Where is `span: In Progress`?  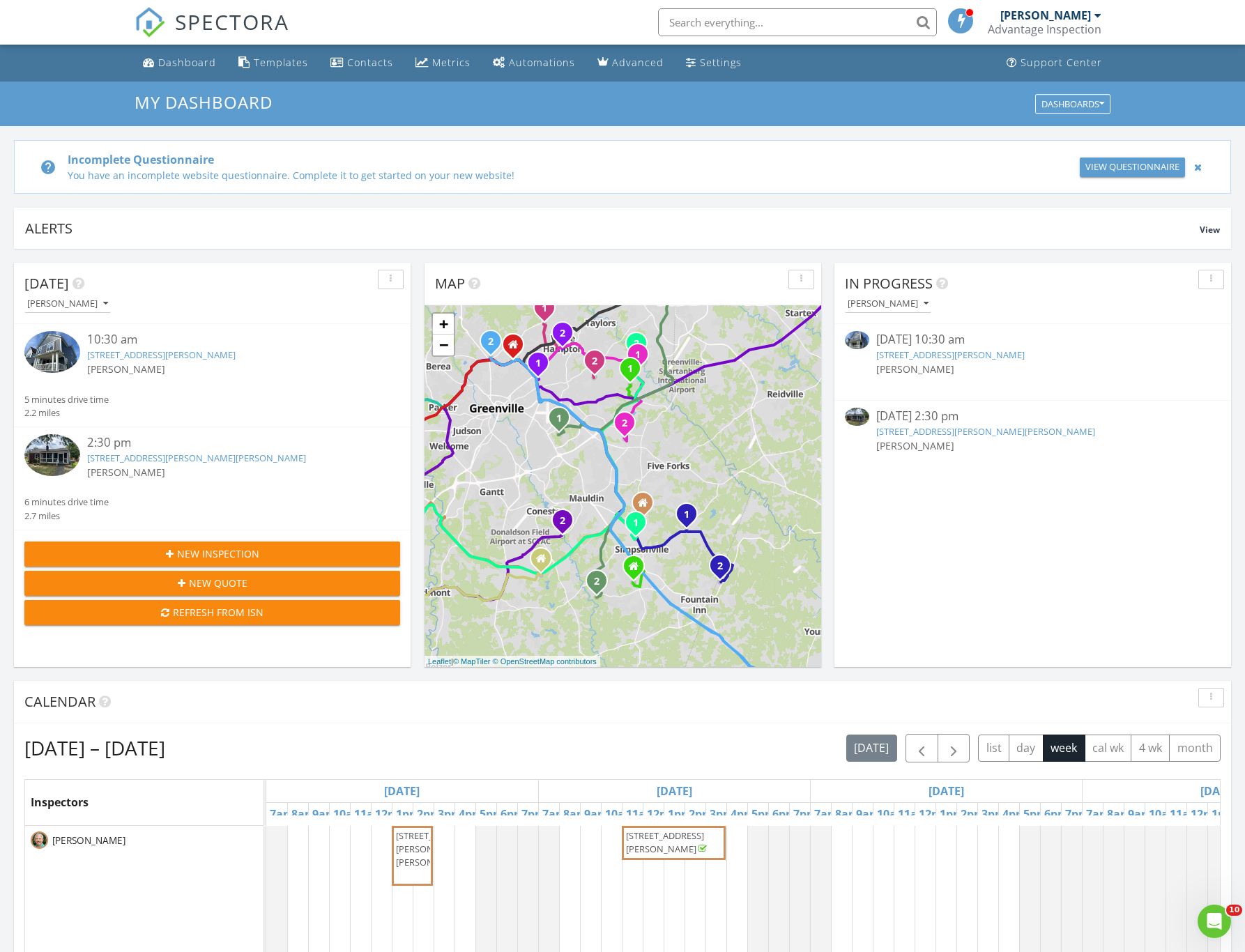 span: In Progress is located at coordinates (889, 283).